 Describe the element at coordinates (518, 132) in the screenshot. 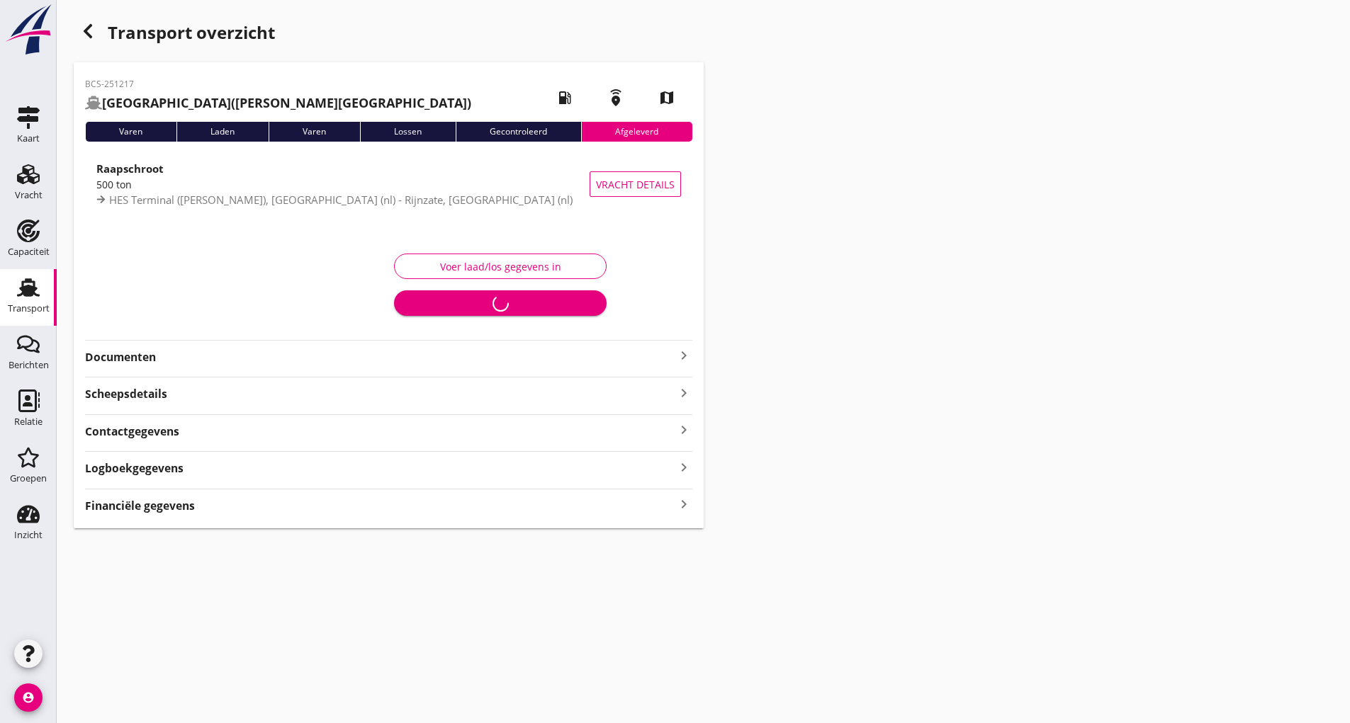

I see `div: Gecontroleerd` at that location.